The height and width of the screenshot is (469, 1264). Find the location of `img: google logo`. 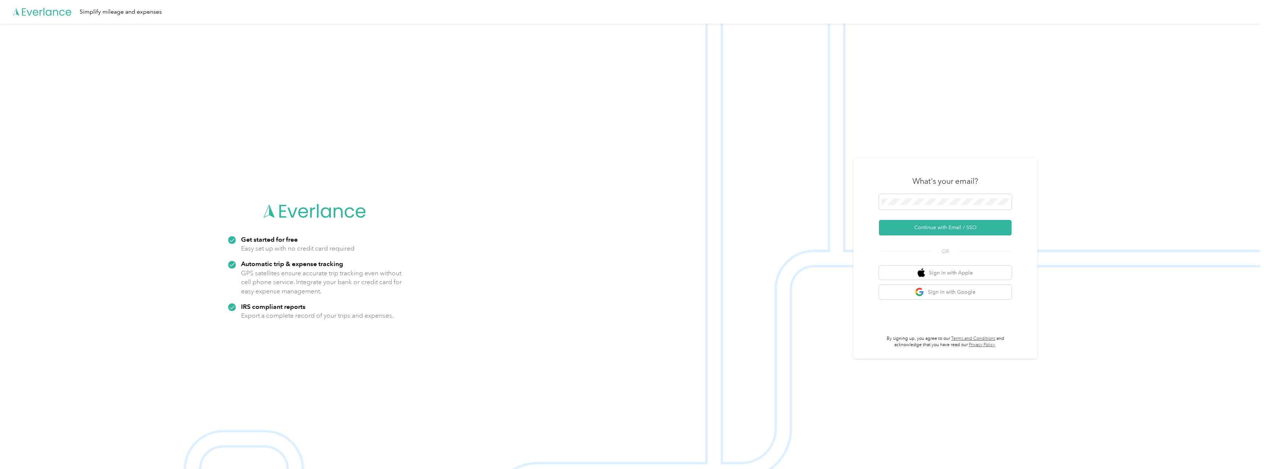

img: google logo is located at coordinates (920, 292).